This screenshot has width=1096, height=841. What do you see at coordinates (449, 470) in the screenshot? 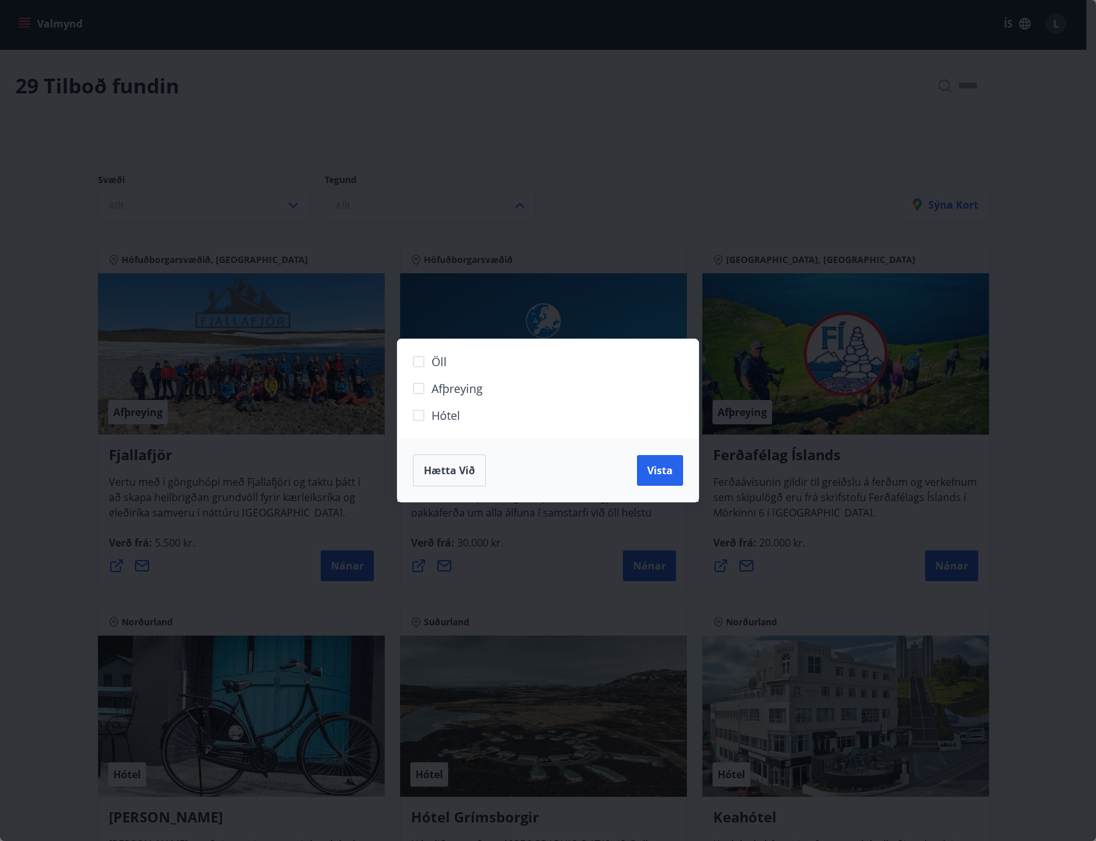
I see `span: Hætta við` at bounding box center [449, 470].